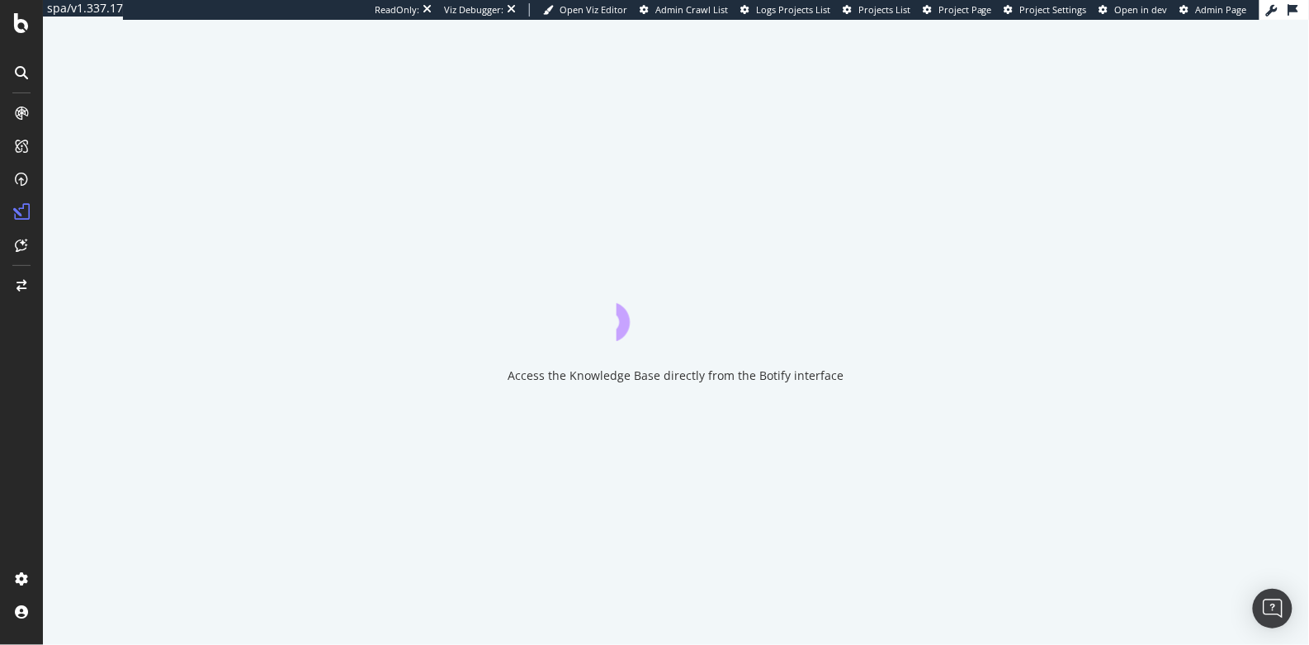  Describe the element at coordinates (684, 10) in the screenshot. I see `a: Admin Crawl List` at that location.